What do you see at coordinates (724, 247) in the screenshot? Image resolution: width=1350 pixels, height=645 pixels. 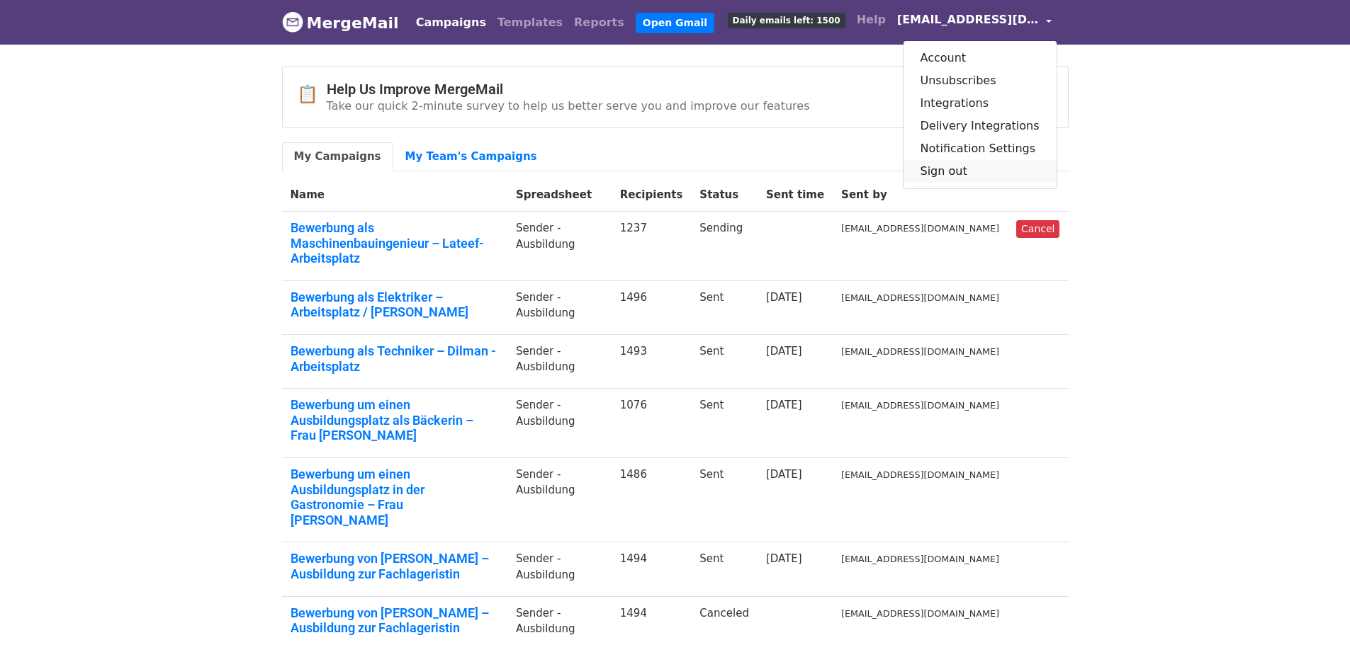 I see `td: Sending` at bounding box center [724, 247].